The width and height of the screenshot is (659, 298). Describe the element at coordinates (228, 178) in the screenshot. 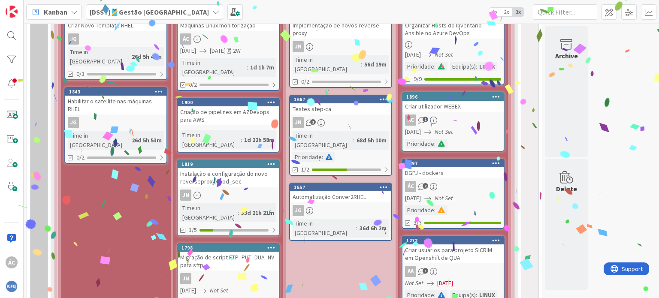

I see `div: Instalação e configuração do novo reverseproxy/mod_sec` at that location.